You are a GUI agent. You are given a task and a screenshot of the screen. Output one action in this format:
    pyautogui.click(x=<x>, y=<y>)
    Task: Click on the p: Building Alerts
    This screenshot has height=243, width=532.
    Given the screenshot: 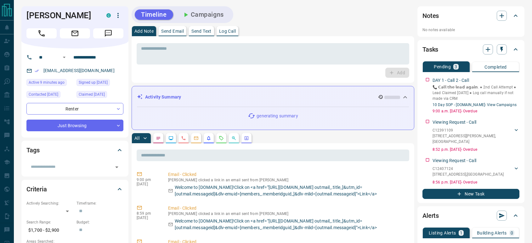 What is the action you would take?
    pyautogui.click(x=491, y=233)
    